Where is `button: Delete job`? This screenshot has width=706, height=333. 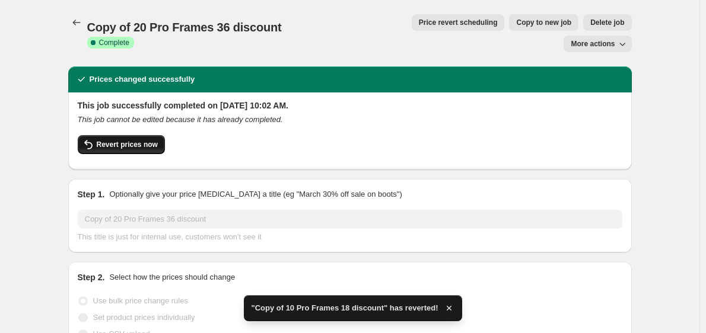 button: Delete job is located at coordinates (607, 23).